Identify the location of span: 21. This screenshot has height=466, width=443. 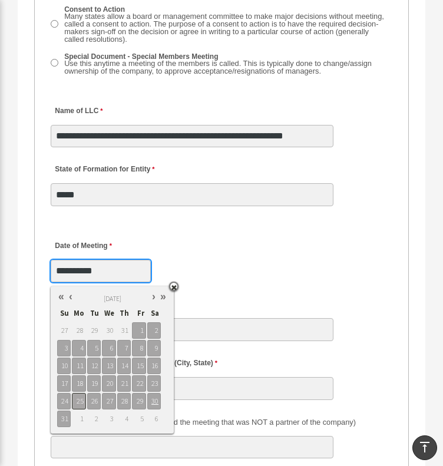
(124, 384).